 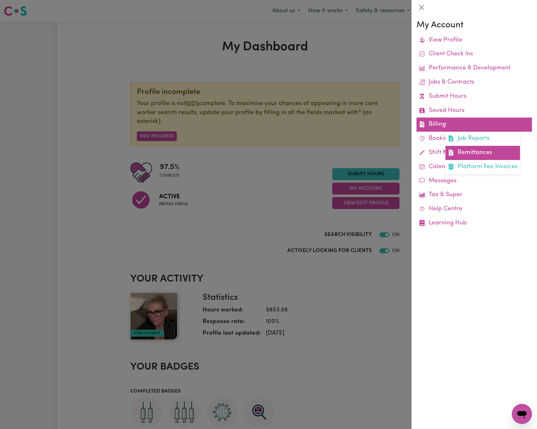 I want to click on a: Job Reports, so click(x=482, y=139).